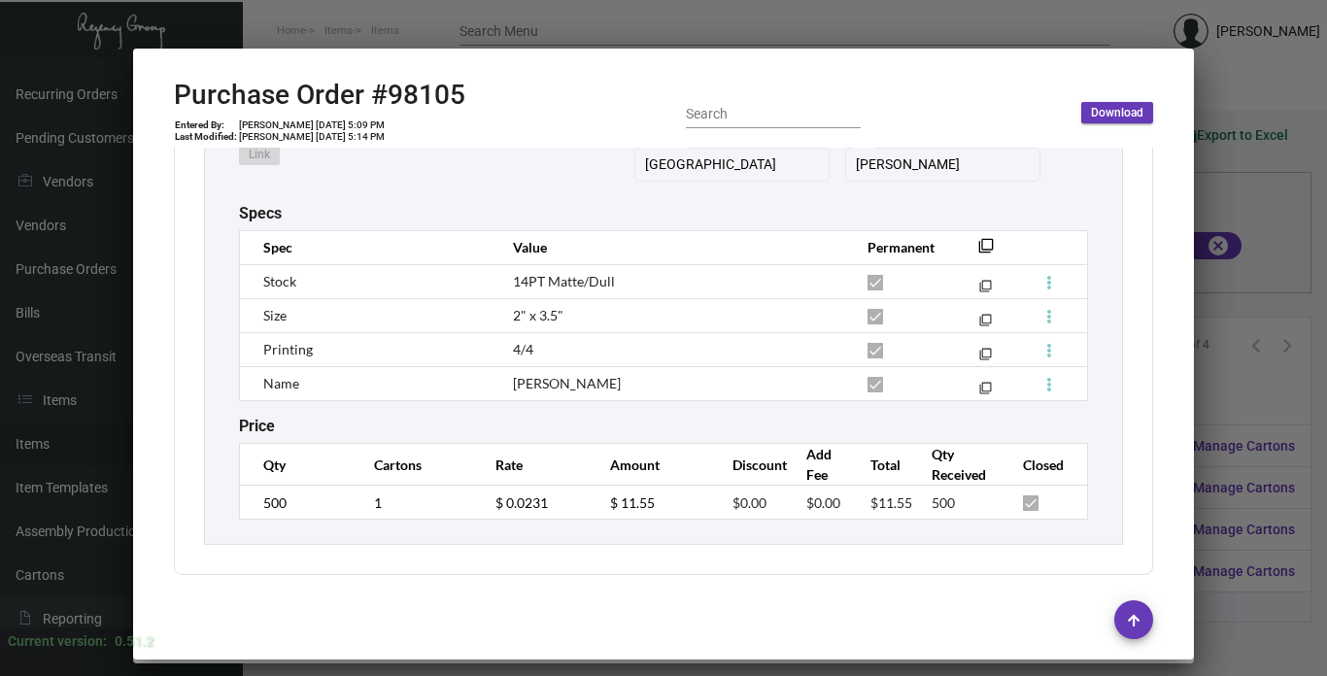 The width and height of the screenshot is (1327, 676). I want to click on td: Last Modified:, so click(206, 137).